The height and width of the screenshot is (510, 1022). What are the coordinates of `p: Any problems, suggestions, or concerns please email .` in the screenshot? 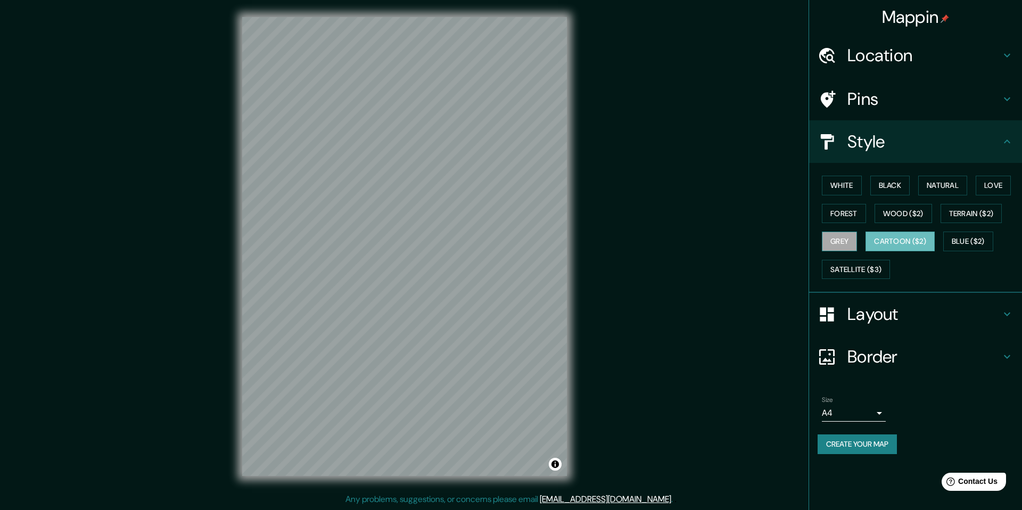 It's located at (509, 499).